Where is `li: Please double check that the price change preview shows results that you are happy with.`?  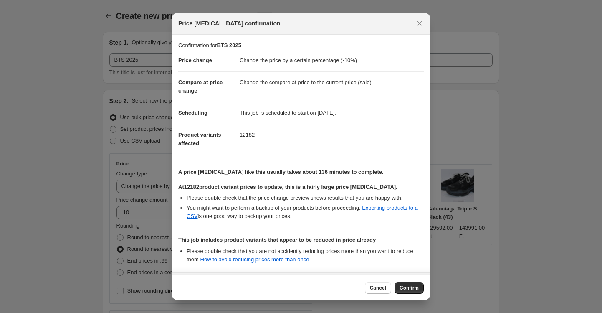
li: Please double check that the price change preview shows results that you are happy with. is located at coordinates (305, 198).